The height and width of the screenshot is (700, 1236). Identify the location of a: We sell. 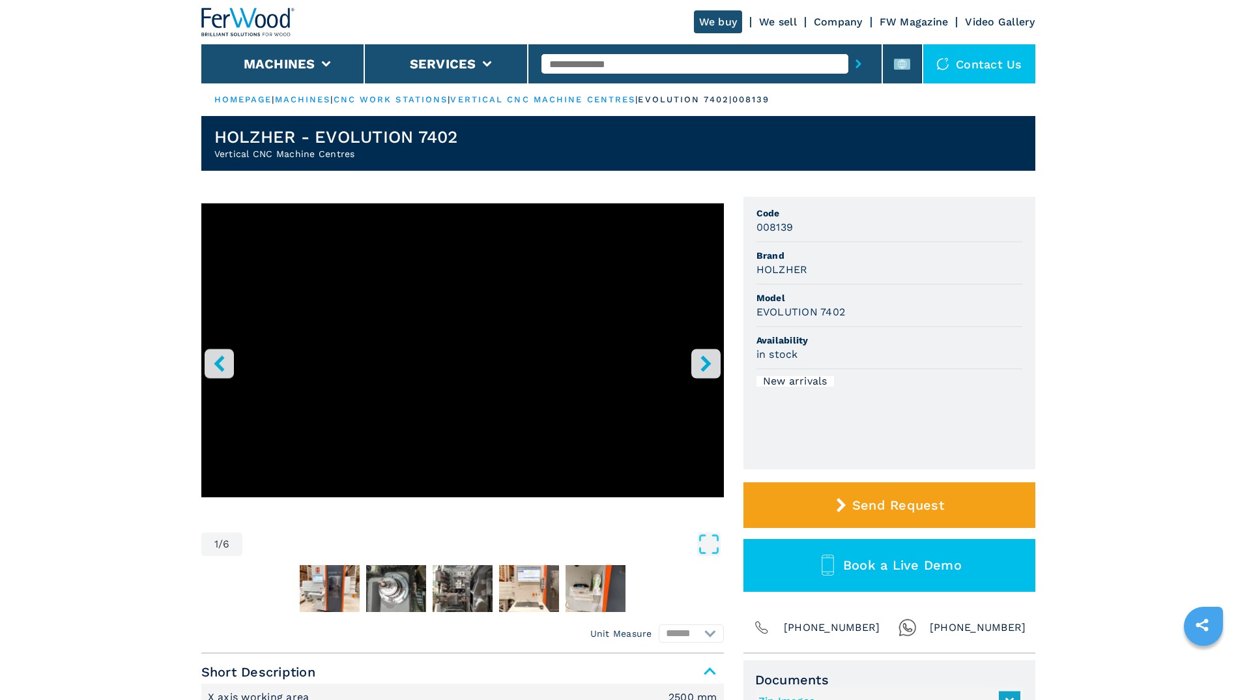
(778, 22).